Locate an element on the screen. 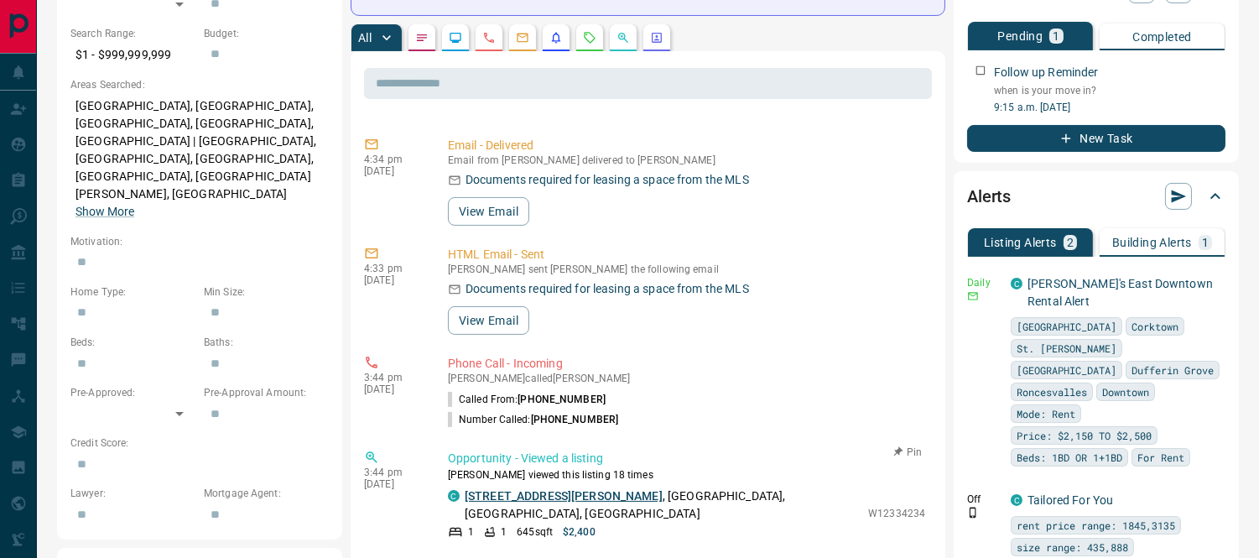  p: Pending is located at coordinates (1021, 36).